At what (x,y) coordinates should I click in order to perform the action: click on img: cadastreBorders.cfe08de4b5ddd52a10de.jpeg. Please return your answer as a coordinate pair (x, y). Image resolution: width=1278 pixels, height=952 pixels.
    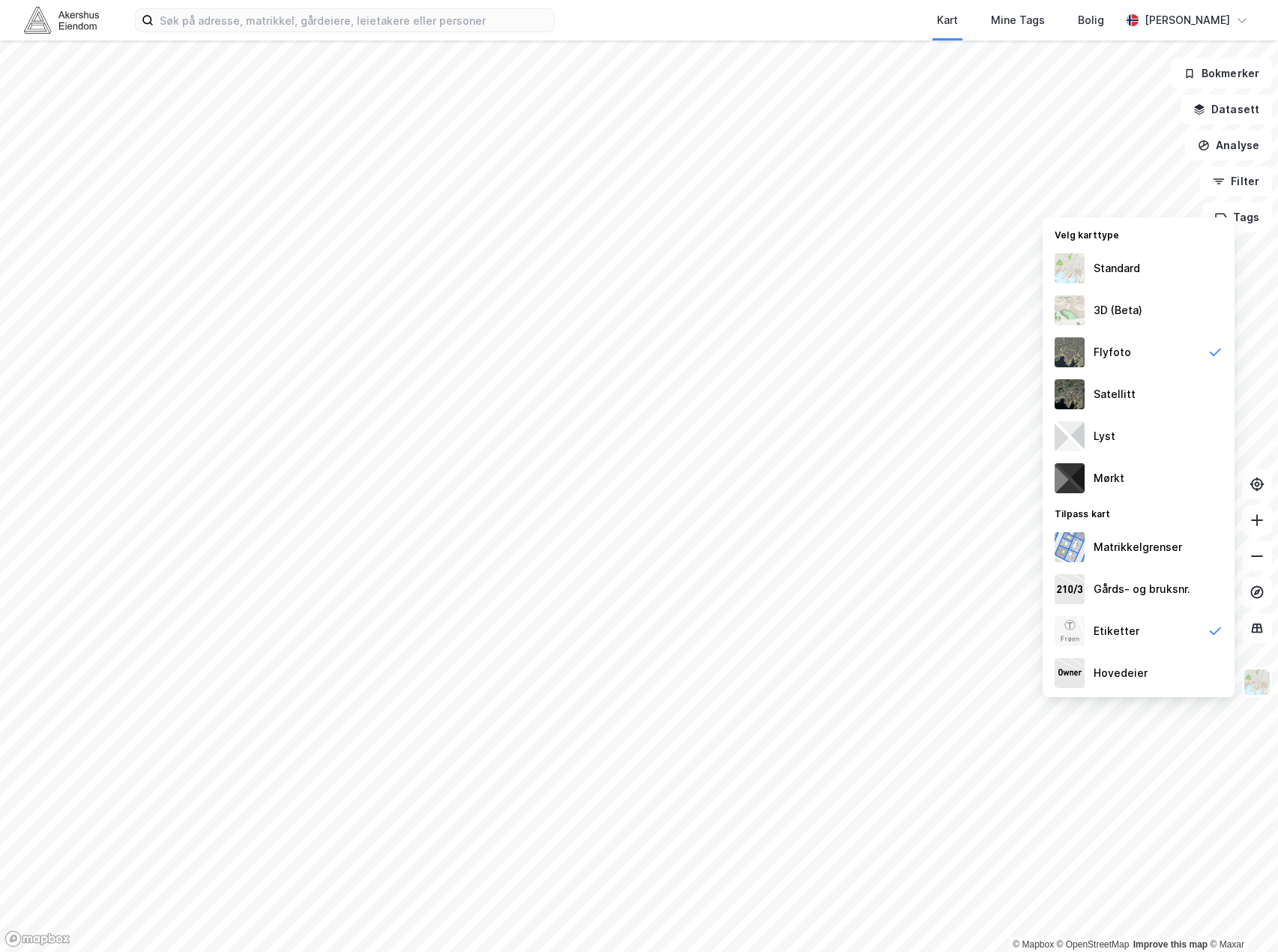
    Looking at the image, I should click on (1070, 547).